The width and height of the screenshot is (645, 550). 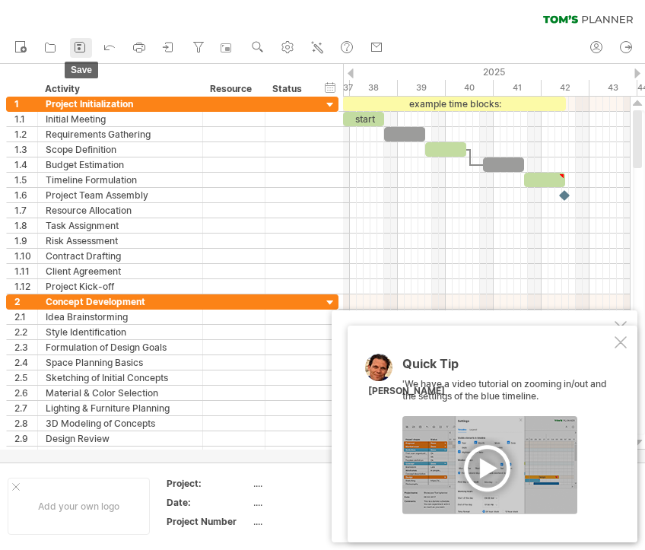 I want to click on div: Sketching of Initial Concepts, so click(x=120, y=378).